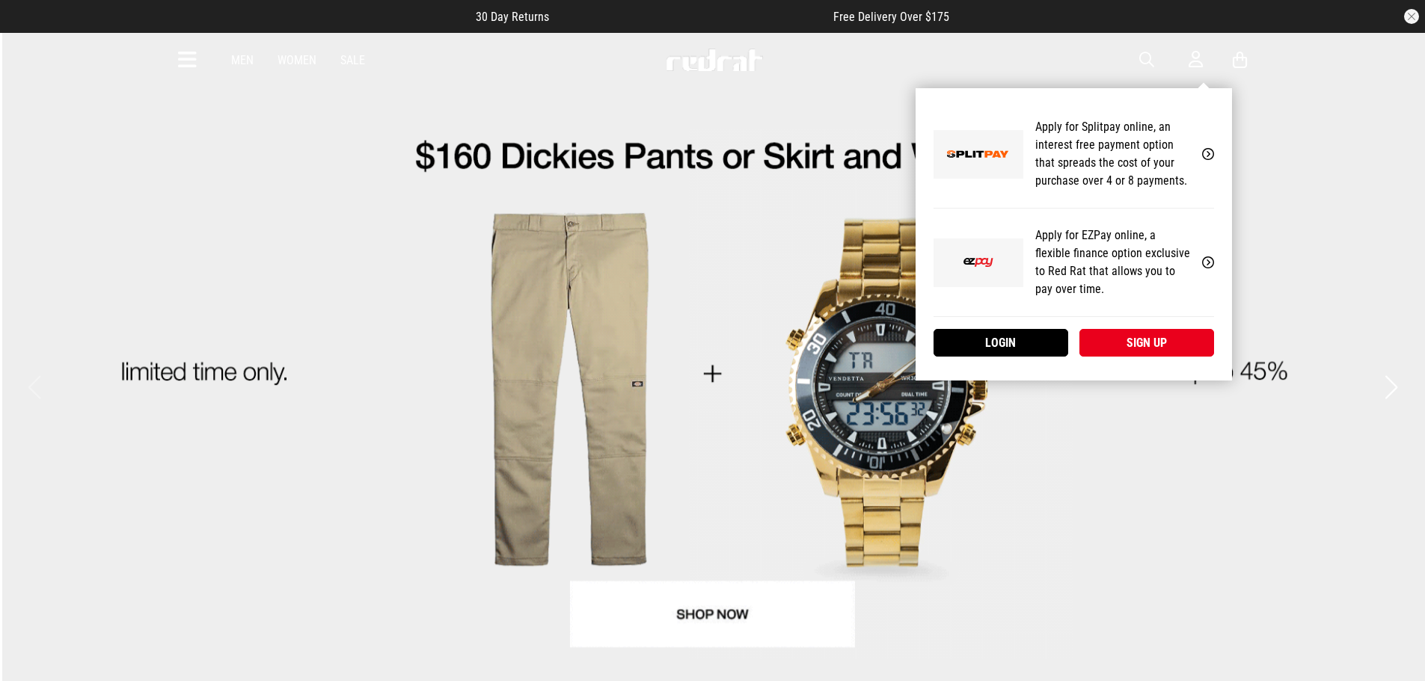 The image size is (1425, 681). What do you see at coordinates (1073, 262) in the screenshot?
I see `a: Apply for EZPay online, a flexible finance option exclusive to Red Rat that allows you to pay ove...` at bounding box center [1073, 262].